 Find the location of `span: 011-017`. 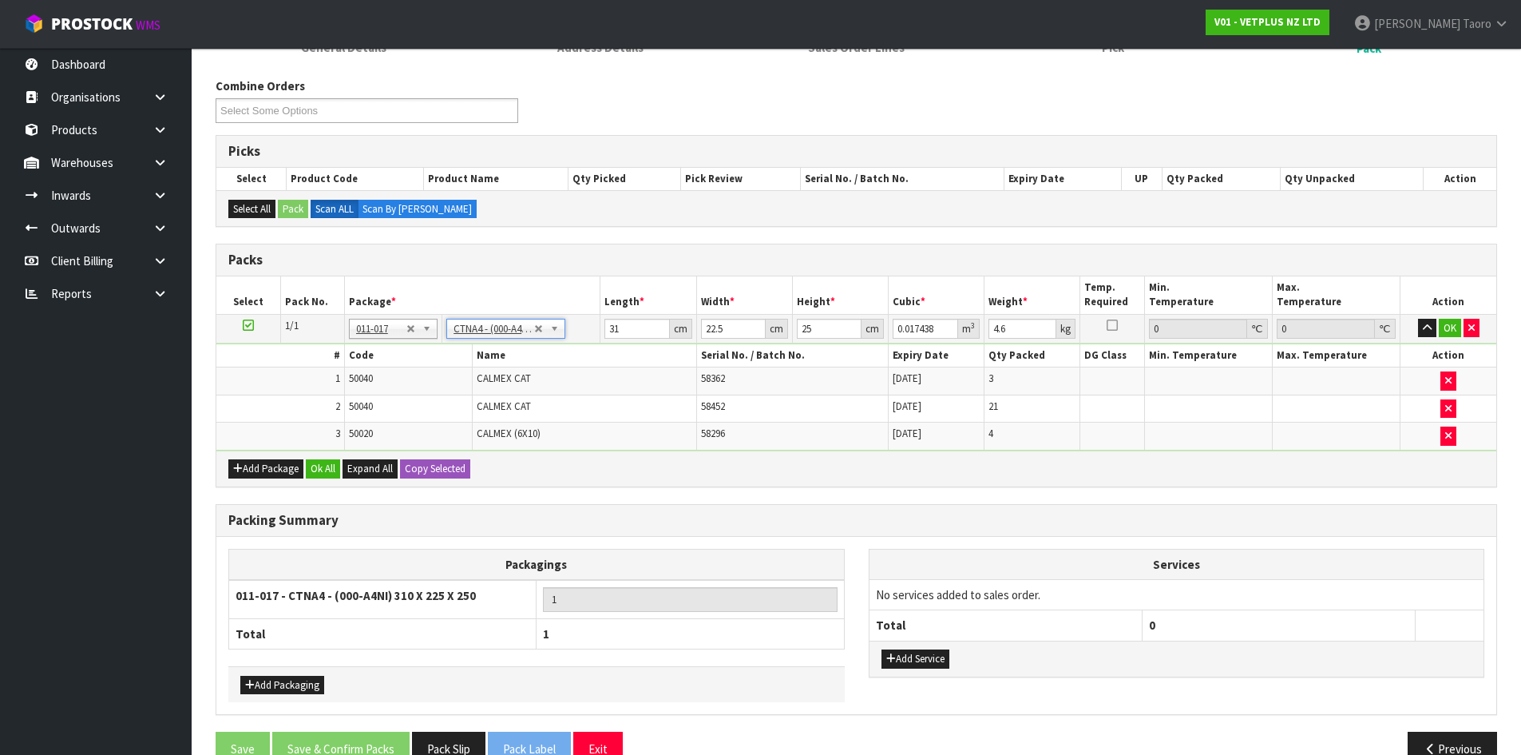

span: 011-017 is located at coordinates (381, 329).